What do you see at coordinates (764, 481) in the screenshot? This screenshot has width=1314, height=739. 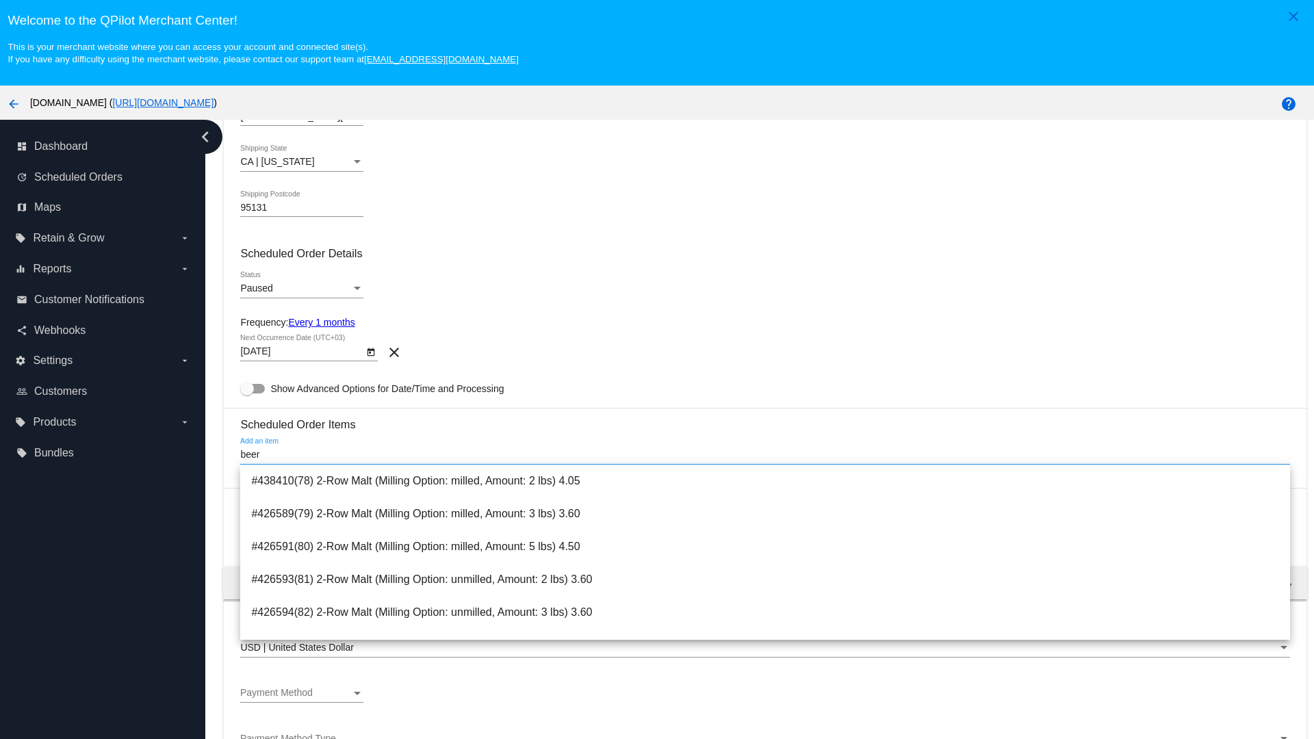 I see `span: #438410(78) 2-Row Malt (Milling Option: milled, Amount: 2 lbs) 4.05` at bounding box center [764, 481].